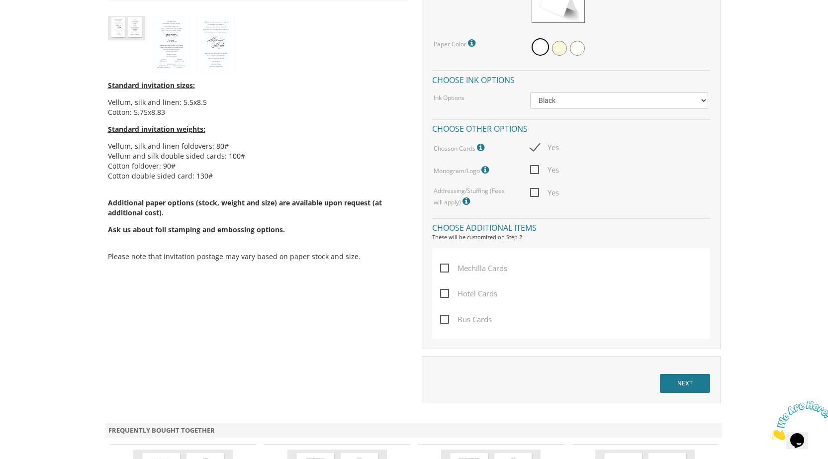  I want to click on span: Mechilla Cards, so click(473, 268).